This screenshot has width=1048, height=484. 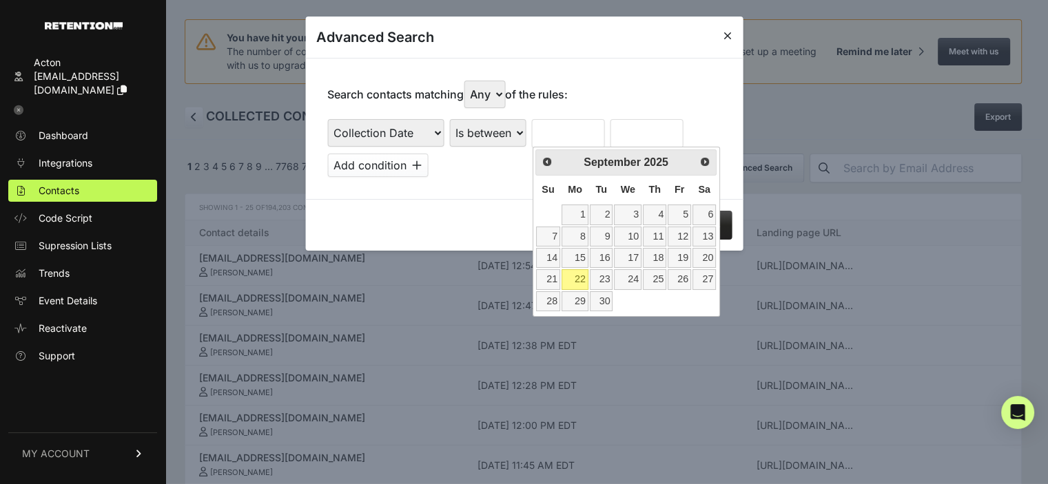 I want to click on a: 2, so click(x=602, y=214).